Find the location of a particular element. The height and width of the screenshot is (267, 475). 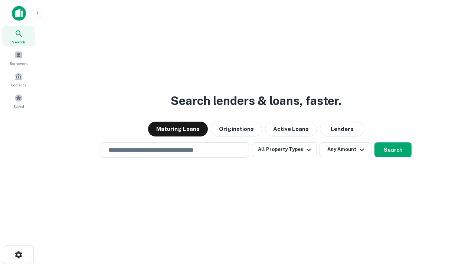

div: Contacts is located at coordinates (19, 79).